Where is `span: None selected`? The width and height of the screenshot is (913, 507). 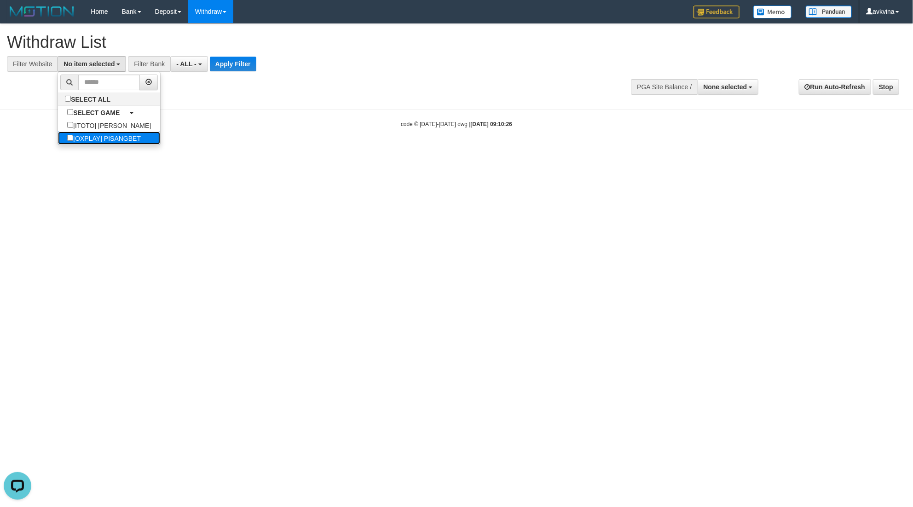
span: None selected is located at coordinates (725, 87).